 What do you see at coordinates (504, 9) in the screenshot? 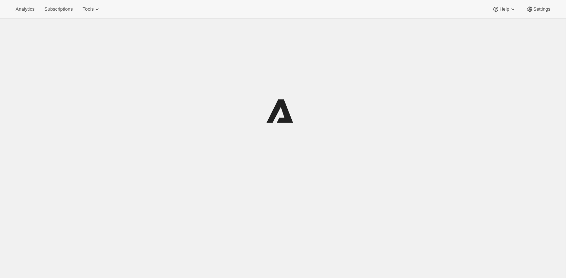
I see `span: Help` at bounding box center [504, 9].